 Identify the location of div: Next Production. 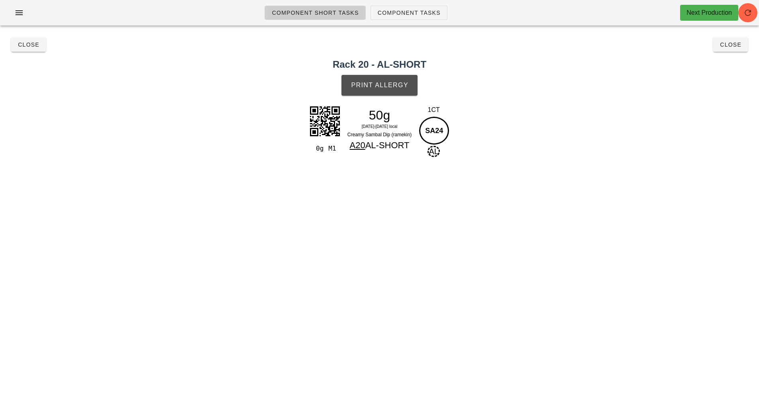
(709, 13).